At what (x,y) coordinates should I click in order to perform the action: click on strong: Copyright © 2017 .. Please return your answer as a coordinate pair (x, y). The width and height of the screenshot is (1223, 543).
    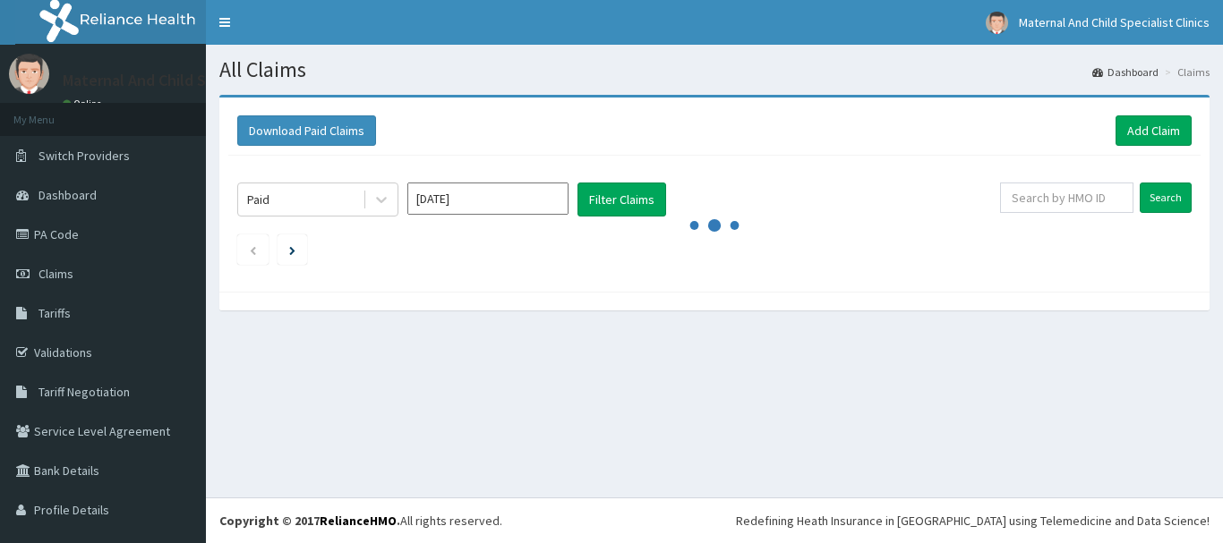
    Looking at the image, I should click on (310, 521).